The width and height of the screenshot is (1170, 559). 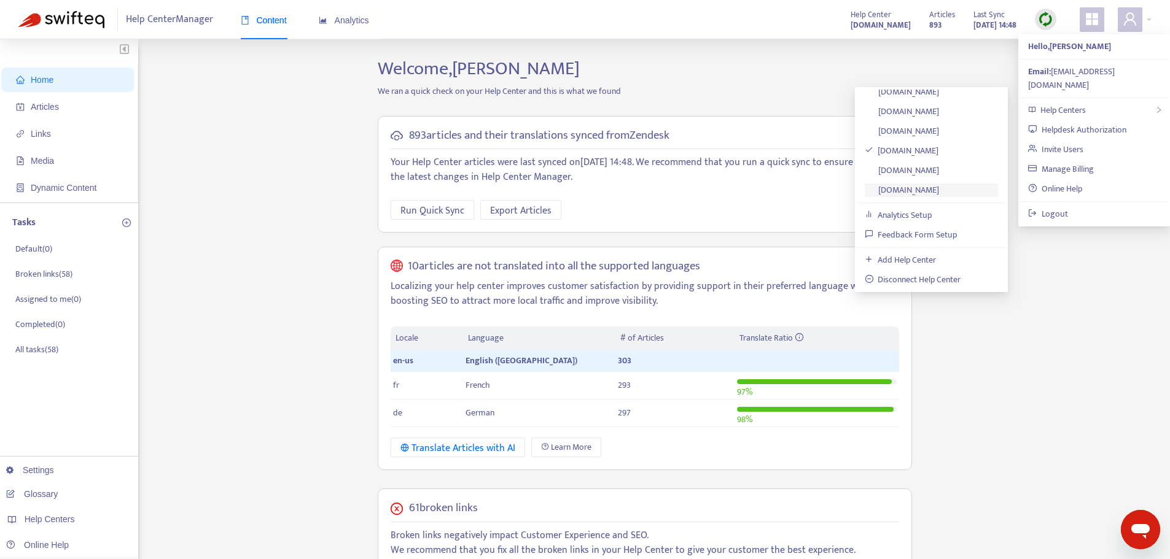 I want to click on a: Logout, so click(x=1048, y=214).